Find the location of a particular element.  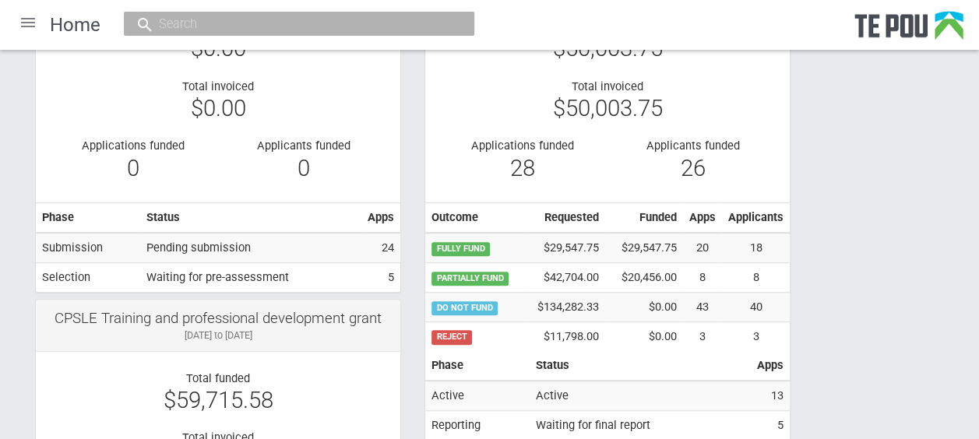

th: Outcome is located at coordinates (474, 217).